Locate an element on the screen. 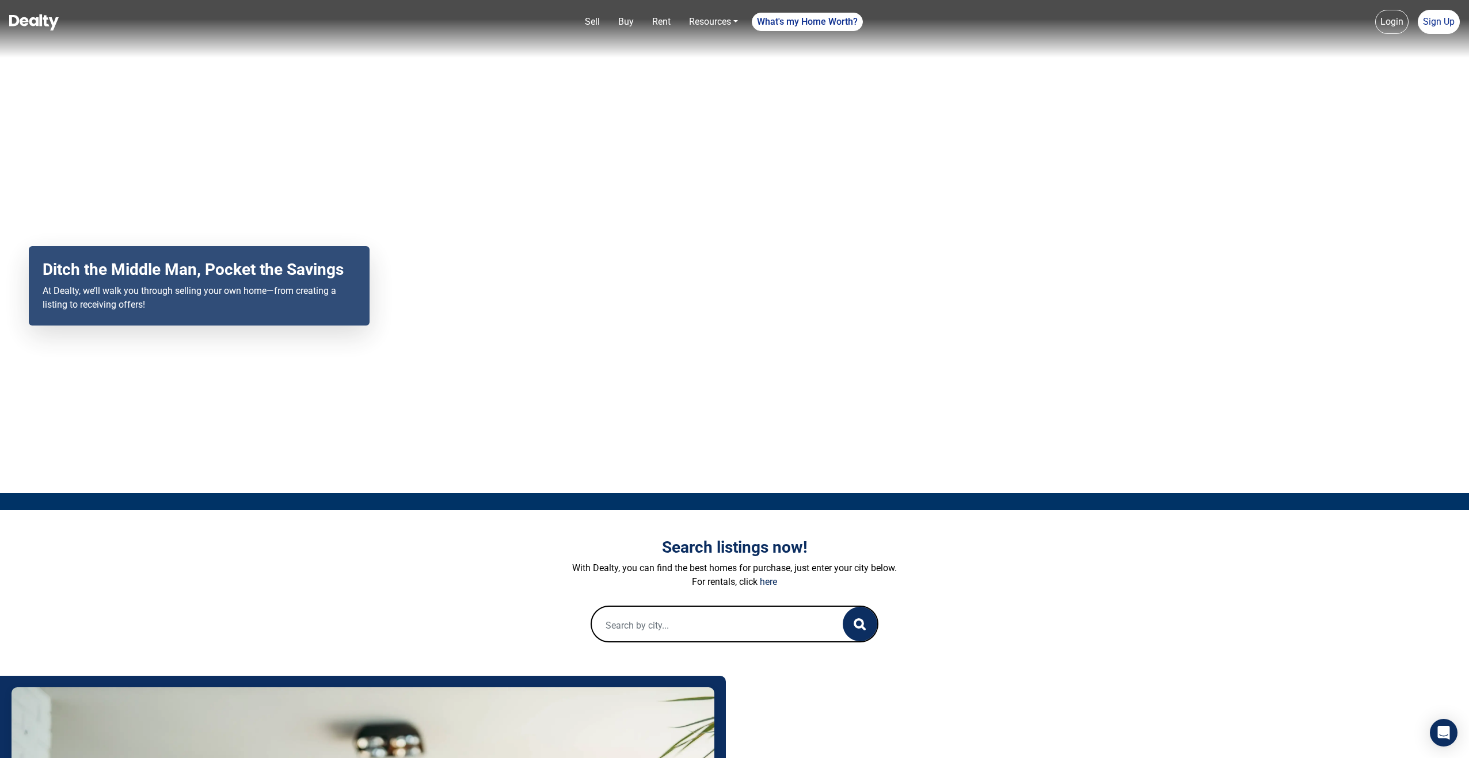 The height and width of the screenshot is (758, 1469). div: Open Intercom Messenger is located at coordinates (1443, 733).